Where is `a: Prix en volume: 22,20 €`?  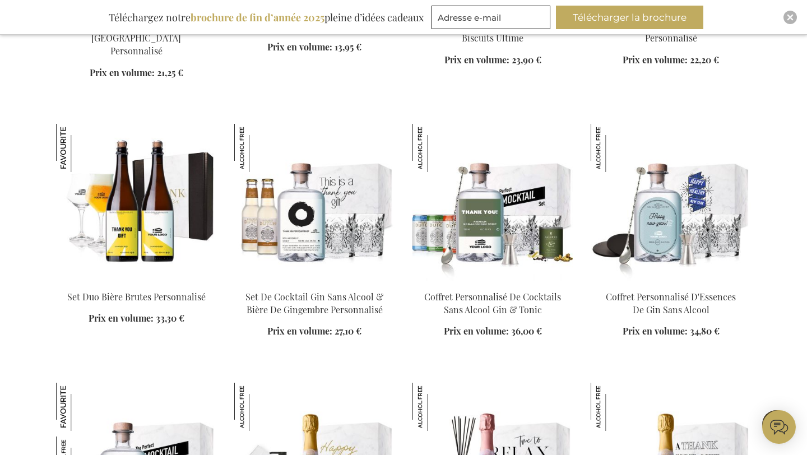
a: Prix en volume: 22,20 € is located at coordinates (671, 60).